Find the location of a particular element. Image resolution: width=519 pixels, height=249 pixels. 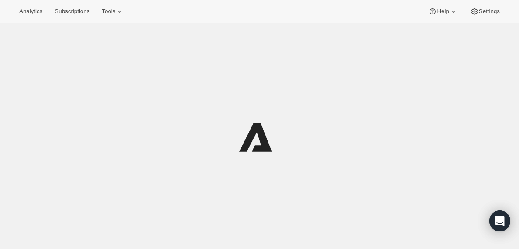

span: Tools is located at coordinates (108, 11).